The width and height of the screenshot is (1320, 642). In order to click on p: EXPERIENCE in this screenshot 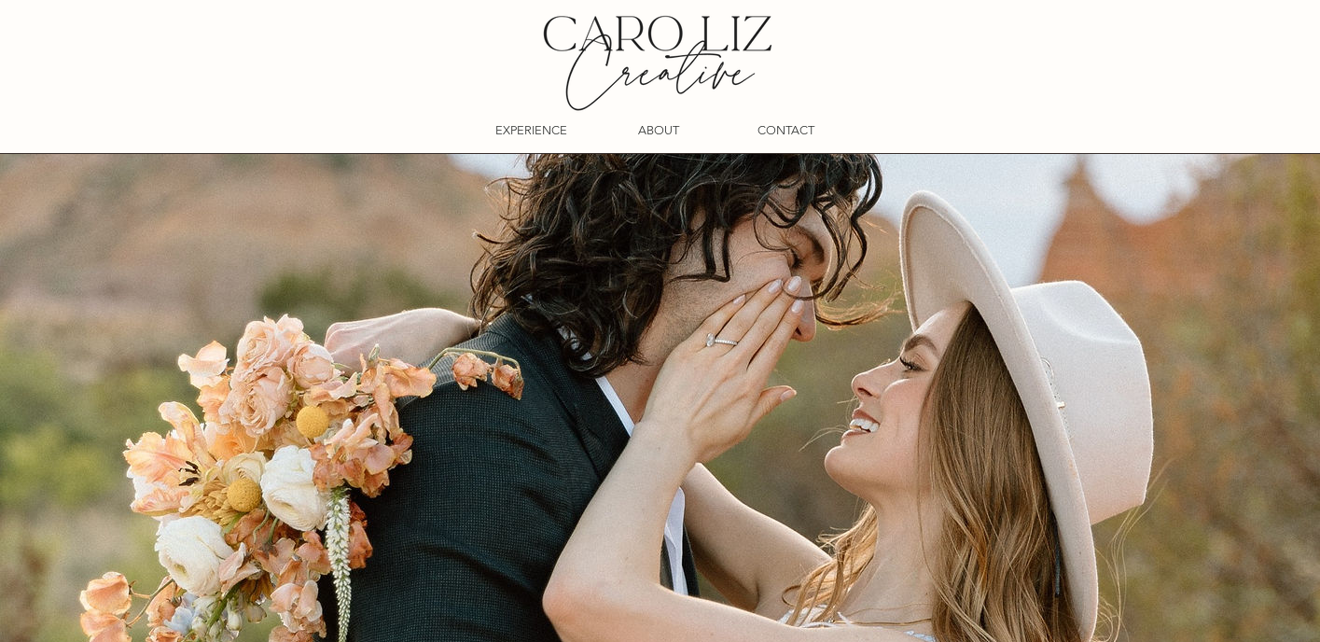, I will do `click(531, 130)`.